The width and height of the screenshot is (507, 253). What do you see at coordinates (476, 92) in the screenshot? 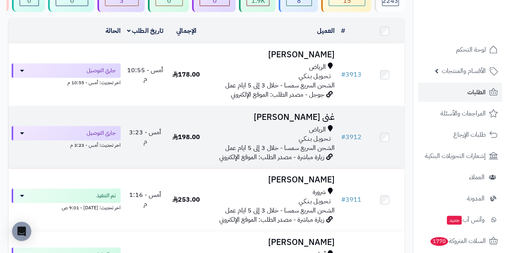
I see `span: الطلبات` at bounding box center [476, 92].